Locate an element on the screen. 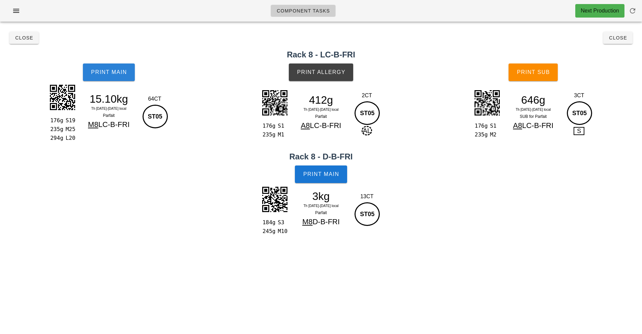  img: yJADkfaZBLBJN2ROUrFYayGqI6oYKtpiqyf6BJVHEIIuGV2auC3EuJsTiZ4BxhHgaSxIP5vb3tDyI1AV22xLxdDyAGEdJEQO+... is located at coordinates (62, 97).